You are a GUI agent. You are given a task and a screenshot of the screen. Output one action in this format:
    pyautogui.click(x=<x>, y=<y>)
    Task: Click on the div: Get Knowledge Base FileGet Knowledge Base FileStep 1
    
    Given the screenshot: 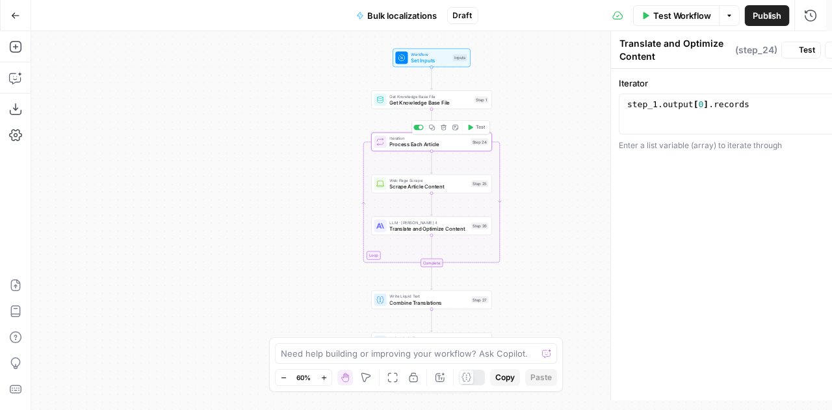 What is the action you would take?
    pyautogui.click(x=432, y=99)
    